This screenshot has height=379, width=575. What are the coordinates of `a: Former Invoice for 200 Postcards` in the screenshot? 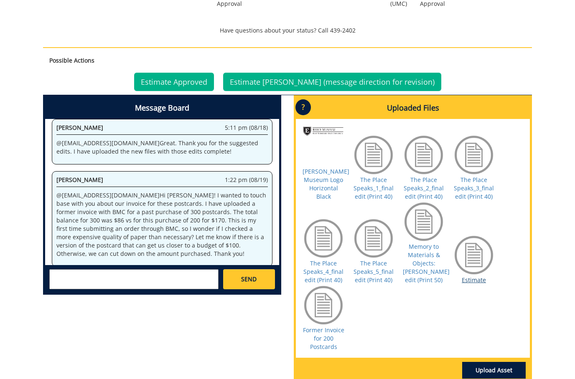 It's located at (323, 338).